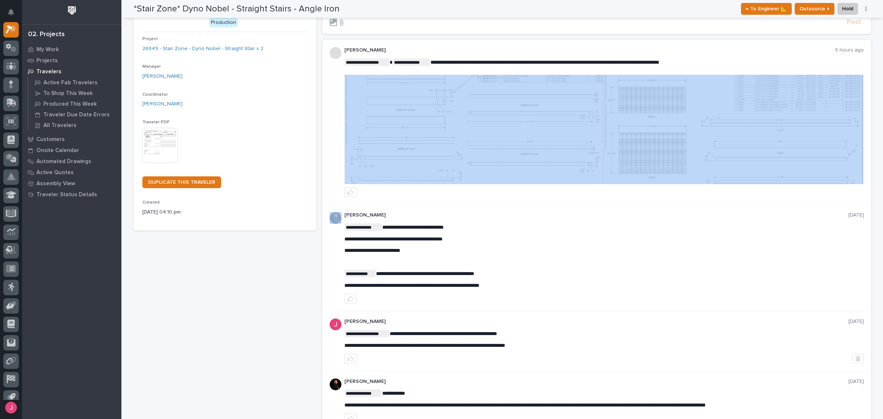 The height and width of the screenshot is (419, 883). I want to click on span: Post, so click(854, 22).